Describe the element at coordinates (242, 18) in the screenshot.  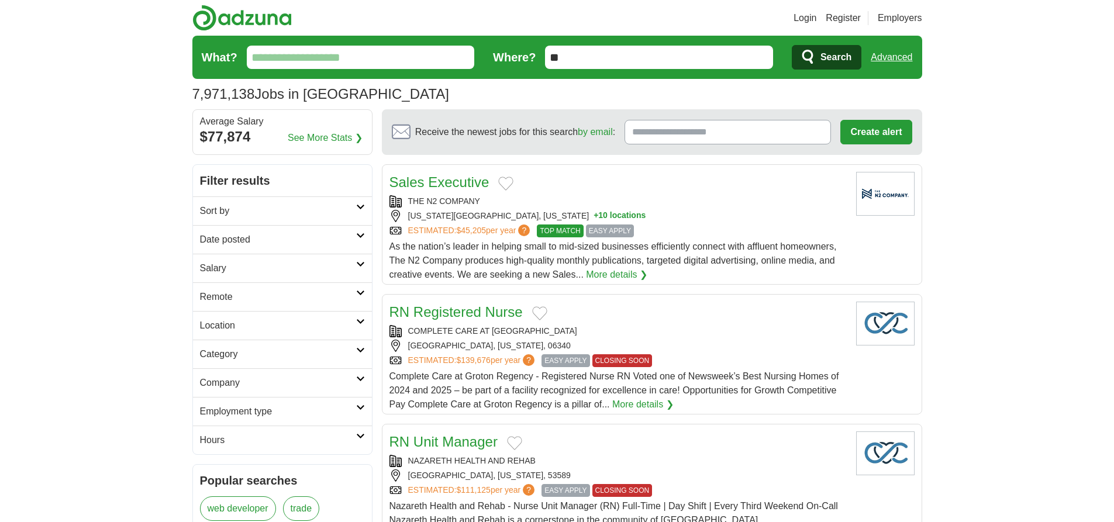
I see `img: Adzuna logo` at that location.